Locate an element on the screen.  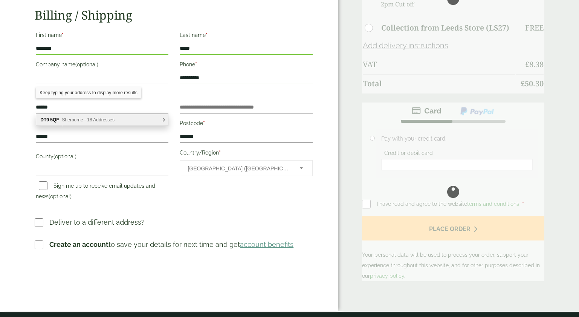
label: First name is located at coordinates (102, 36).